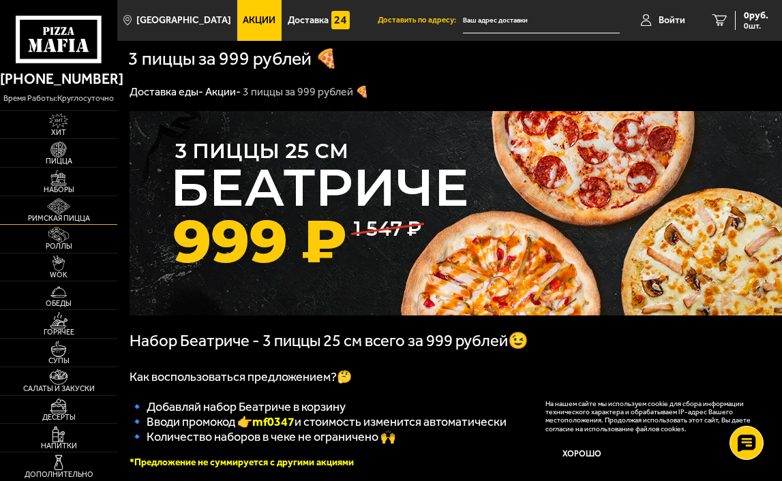 This screenshot has height=481, width=782. I want to click on b: mf0347, so click(273, 422).